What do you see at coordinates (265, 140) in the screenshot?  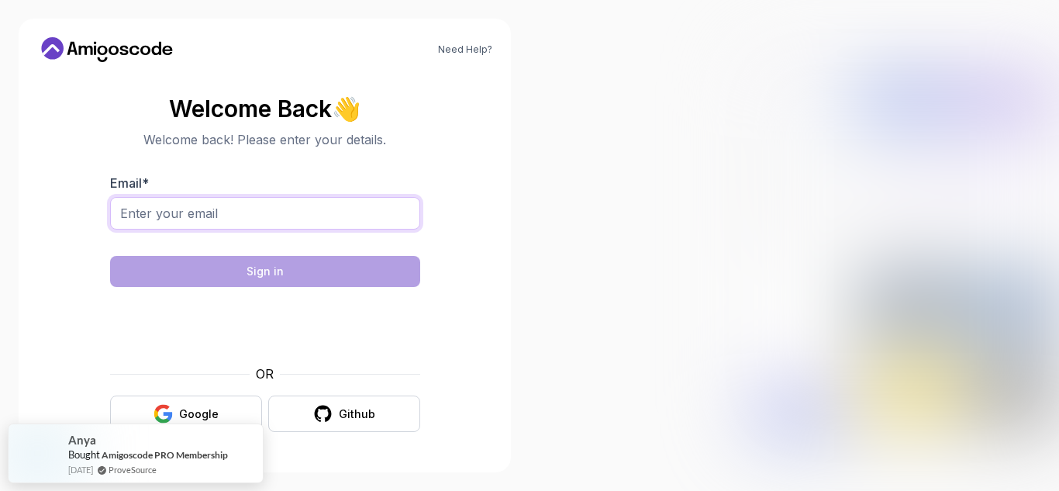 I see `p: Welcome back! Please enter your details.` at bounding box center [265, 140].